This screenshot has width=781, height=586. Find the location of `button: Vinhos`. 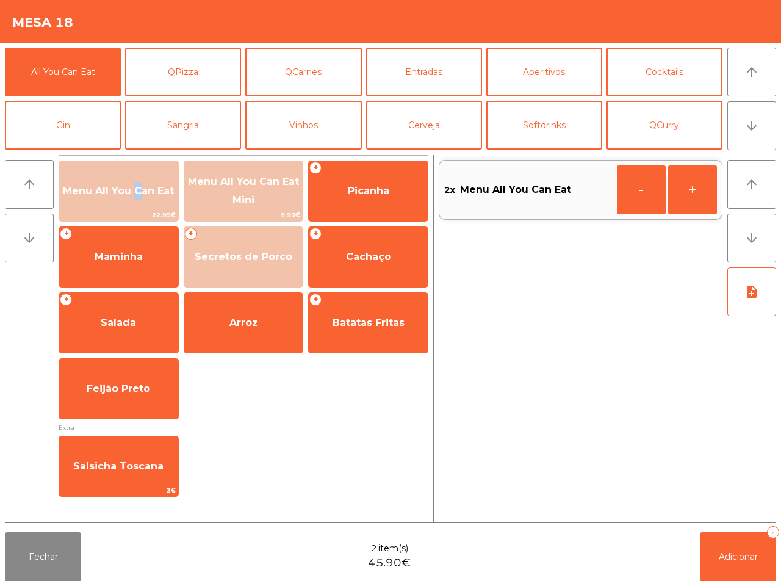

button: Vinhos is located at coordinates (303, 125).